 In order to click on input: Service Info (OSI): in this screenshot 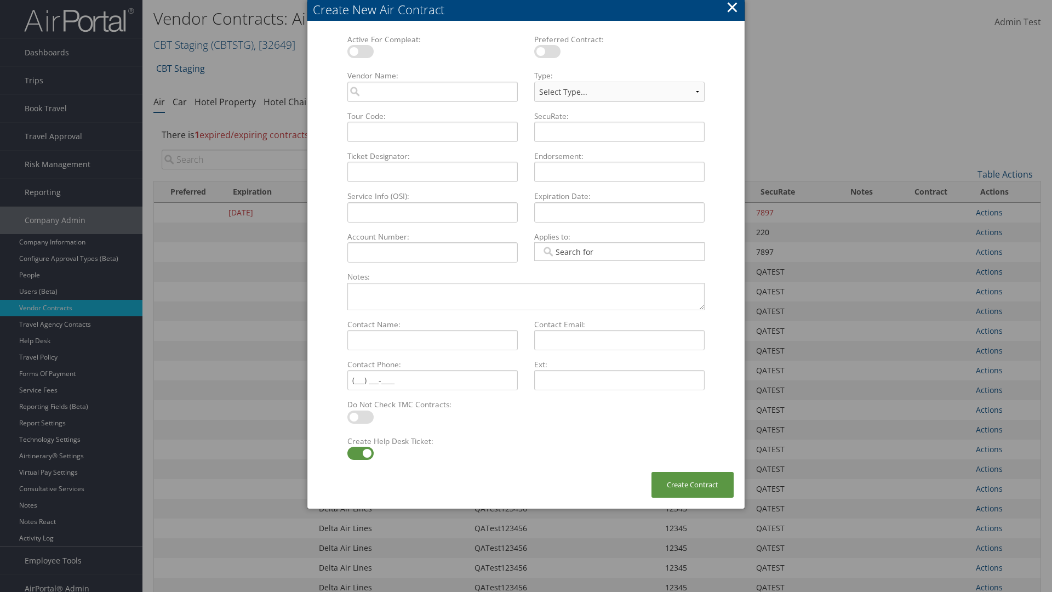, I will do `click(432, 212)`.